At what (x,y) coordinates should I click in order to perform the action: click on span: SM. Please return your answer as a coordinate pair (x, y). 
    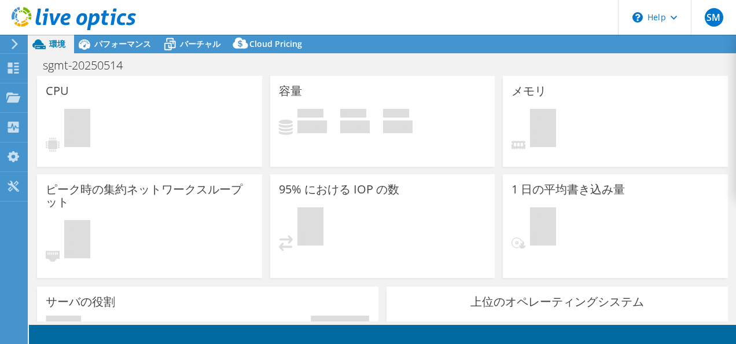
    Looking at the image, I should click on (714, 17).